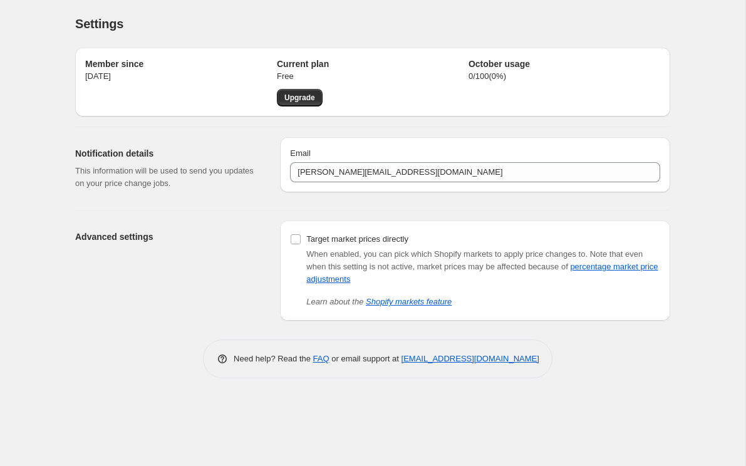 The height and width of the screenshot is (466, 746). Describe the element at coordinates (365, 358) in the screenshot. I see `span: or email support at` at that location.